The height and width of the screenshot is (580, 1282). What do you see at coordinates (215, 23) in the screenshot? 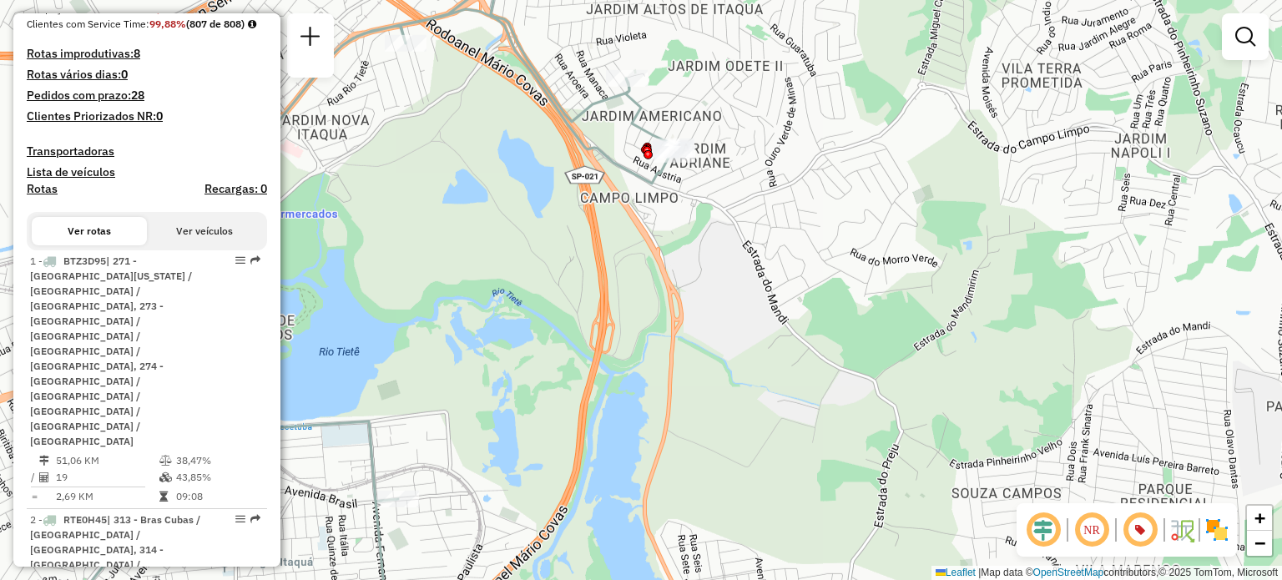
I see `strong: (807 de 808)` at bounding box center [215, 23].